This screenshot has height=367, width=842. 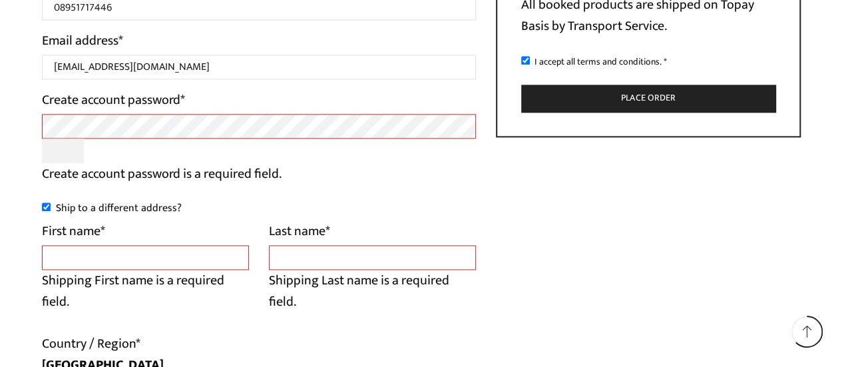 What do you see at coordinates (63, 150) in the screenshot?
I see `button: Show password` at bounding box center [63, 150].